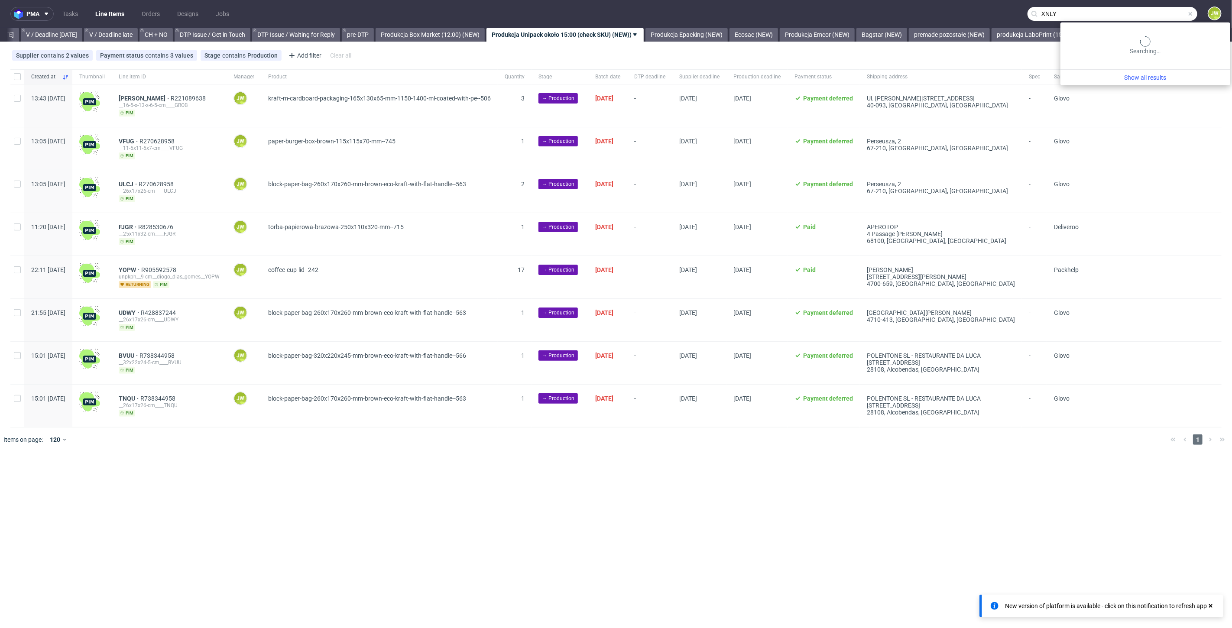 The width and height of the screenshot is (1232, 628). Describe the element at coordinates (332, 141) in the screenshot. I see `span: paper-burger-box-brown-115x115x70-mm--745` at that location.